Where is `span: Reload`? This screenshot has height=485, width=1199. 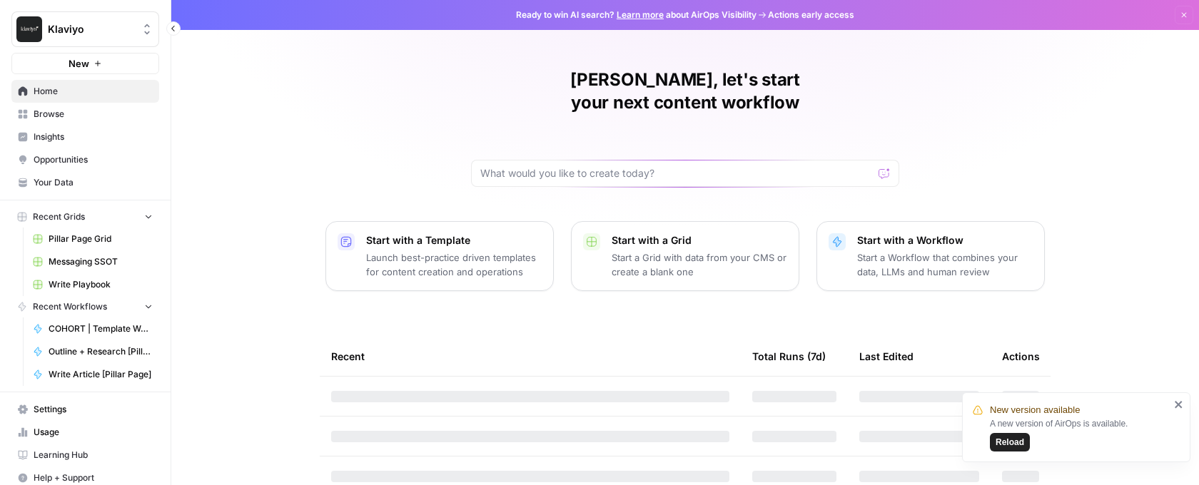 span: Reload is located at coordinates (1010, 443).